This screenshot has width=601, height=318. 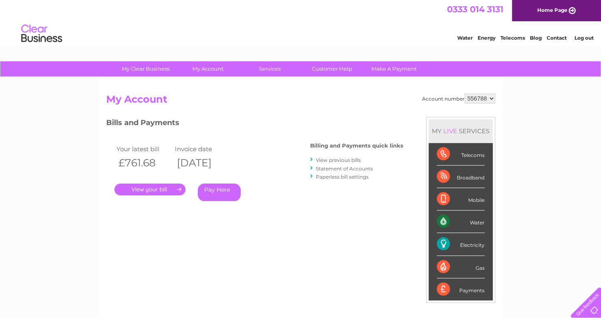 I want to click on a: Customer Help, so click(x=332, y=69).